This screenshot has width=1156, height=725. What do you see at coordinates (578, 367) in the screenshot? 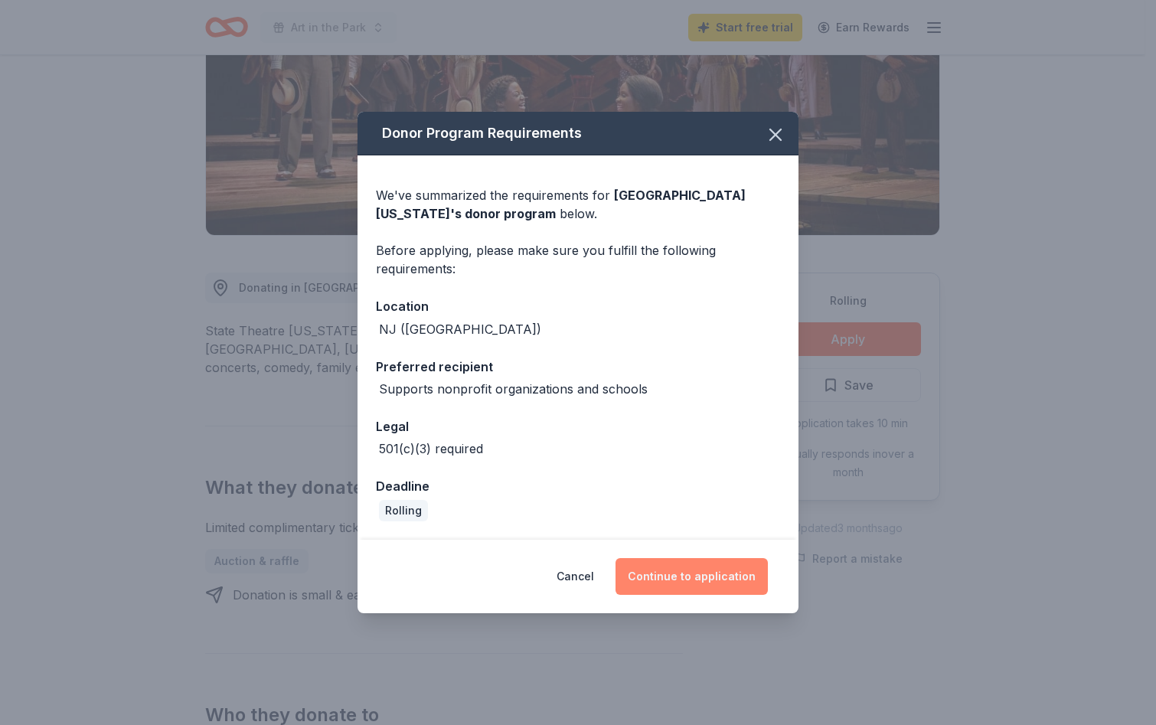
I see `div: Preferred recipient` at bounding box center [578, 367].